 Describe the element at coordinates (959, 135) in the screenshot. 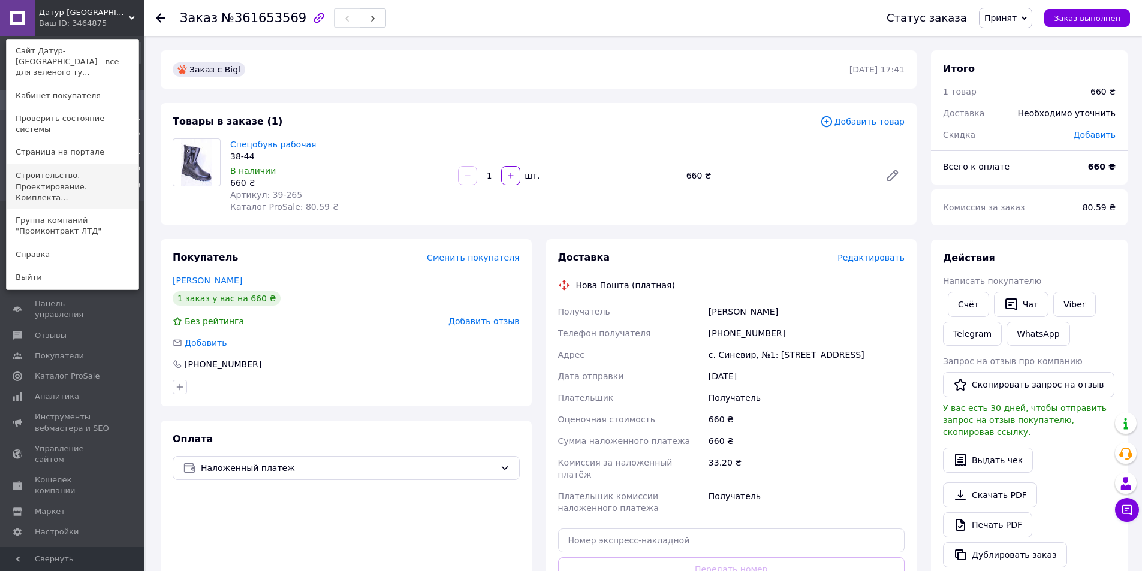

I see `span: Скидка` at that location.